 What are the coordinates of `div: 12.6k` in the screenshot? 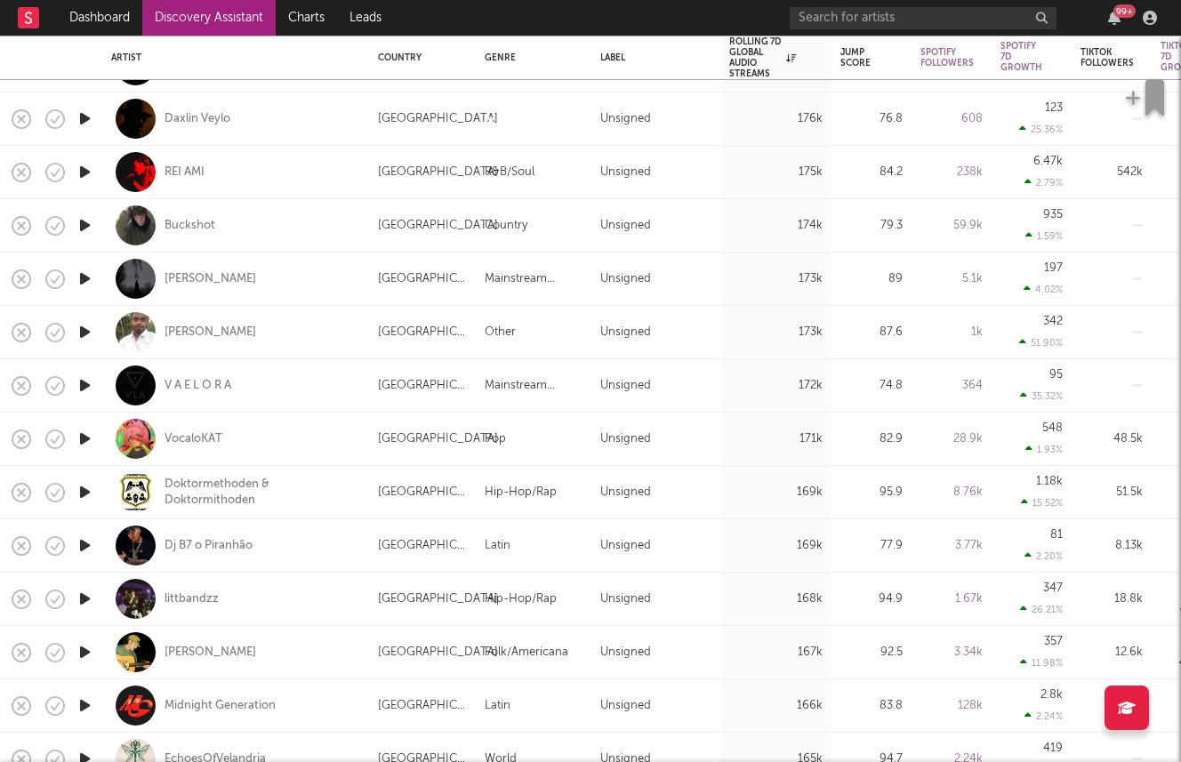 It's located at (1112, 653).